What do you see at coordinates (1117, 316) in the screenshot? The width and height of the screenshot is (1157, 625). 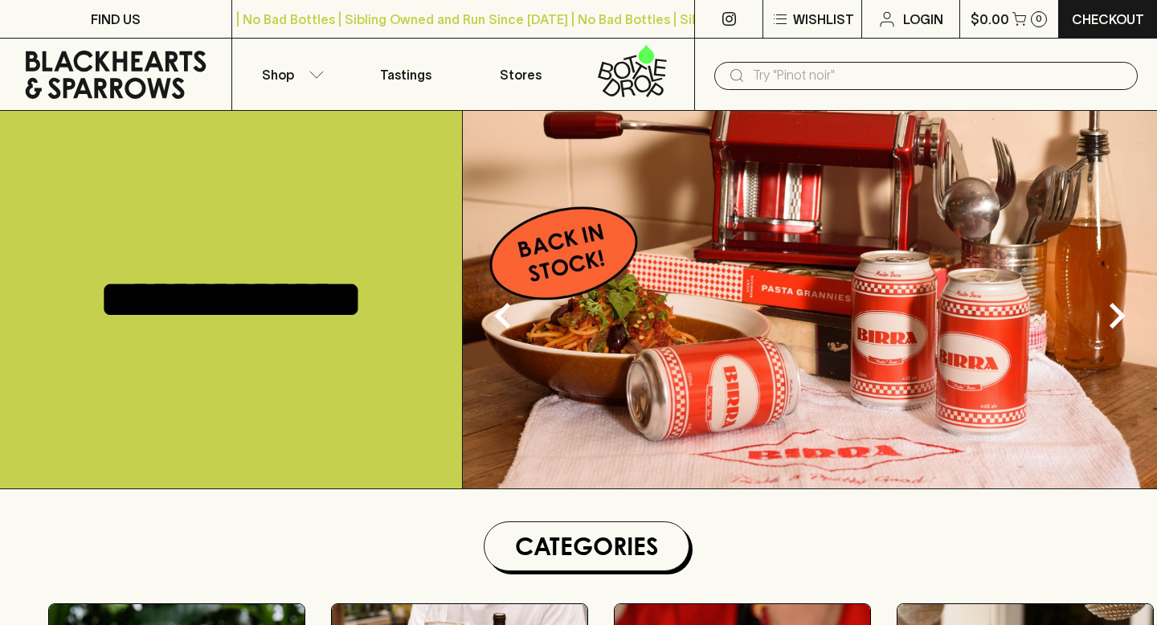 I see `button: Next` at bounding box center [1117, 316].